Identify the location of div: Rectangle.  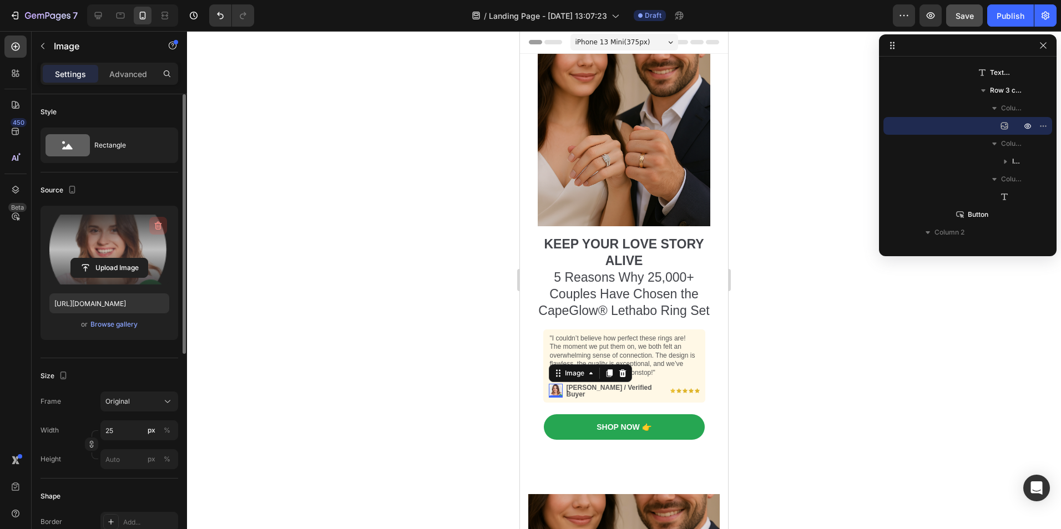
(128, 145).